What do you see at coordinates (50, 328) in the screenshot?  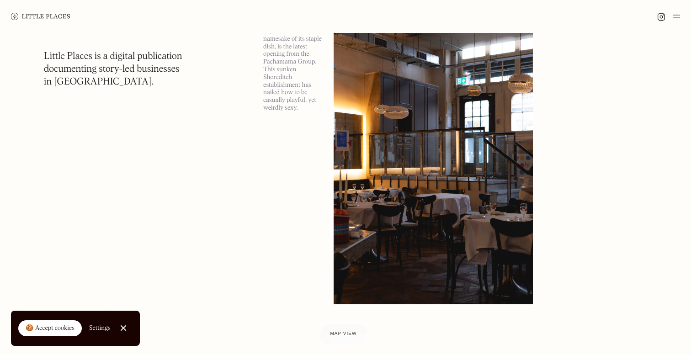 I see `div: 🍪 Accept cookies` at bounding box center [50, 328].